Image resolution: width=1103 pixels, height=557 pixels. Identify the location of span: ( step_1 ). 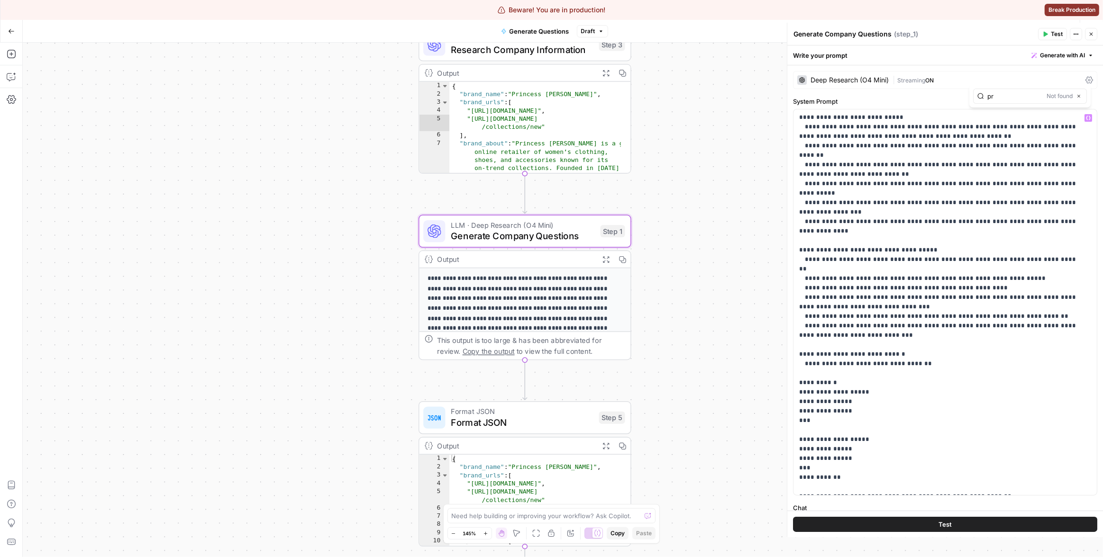
(906, 34).